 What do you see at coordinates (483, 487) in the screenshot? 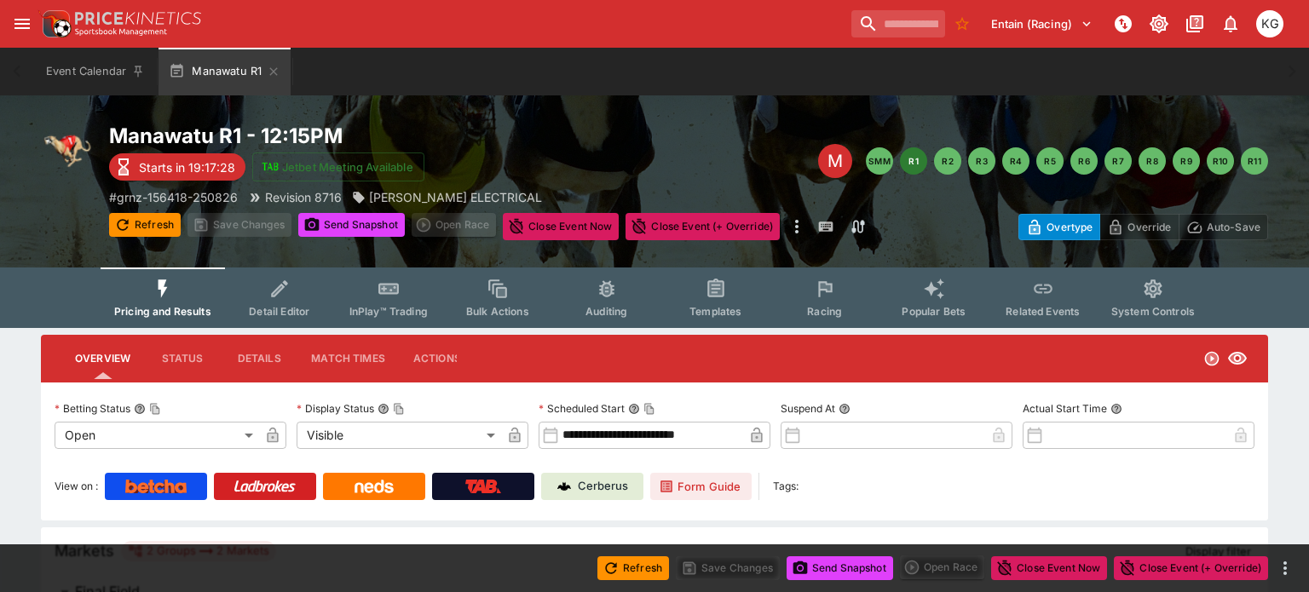
I see `img: TabNZ` at bounding box center [483, 487].